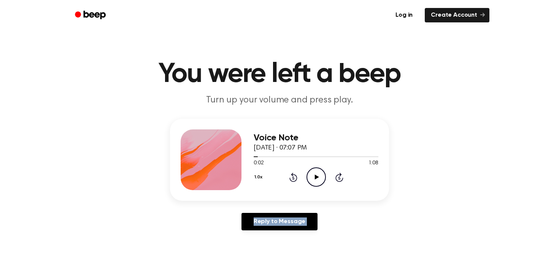 Image resolution: width=559 pixels, height=274 pixels. What do you see at coordinates (259, 178) in the screenshot?
I see `button: 1.0x` at bounding box center [259, 178].